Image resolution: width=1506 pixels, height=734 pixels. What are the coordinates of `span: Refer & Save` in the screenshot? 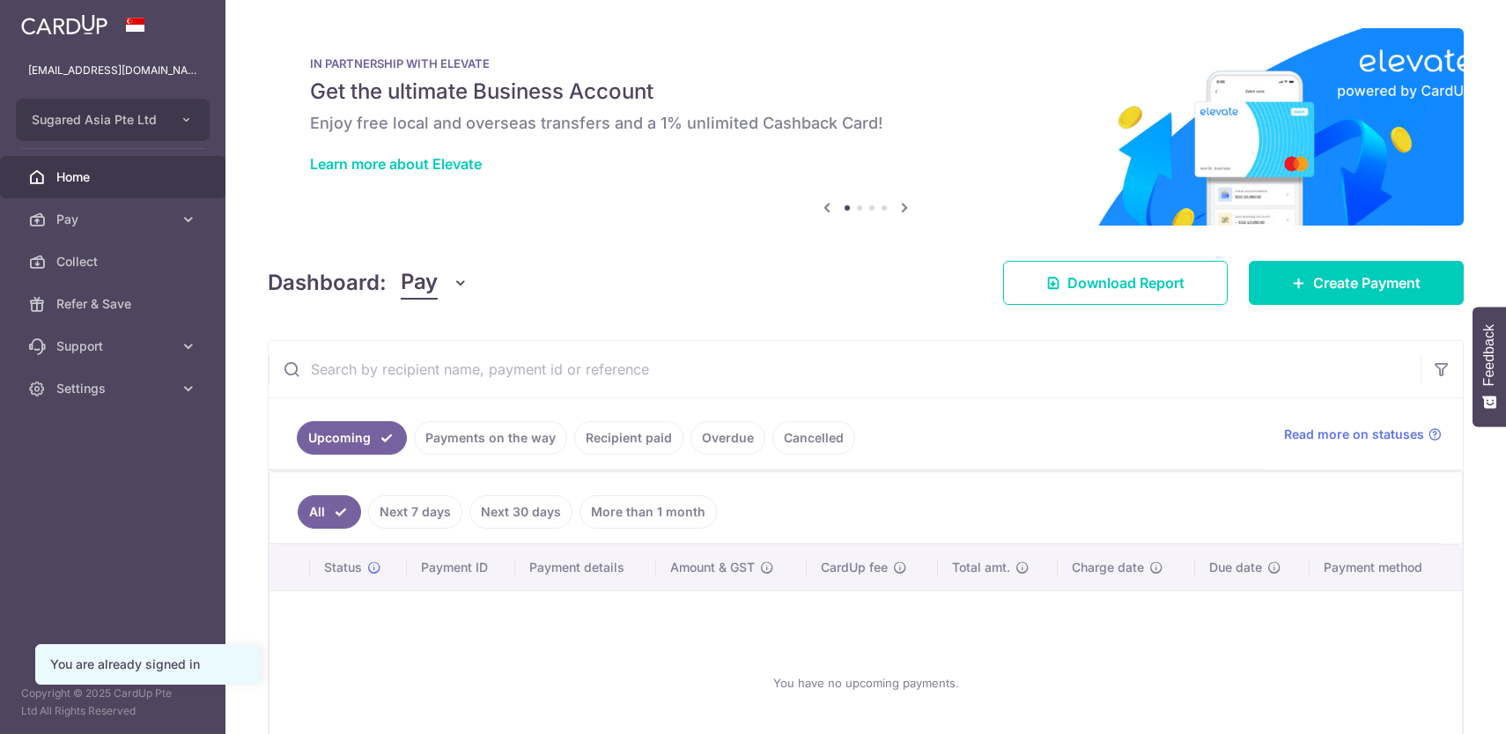 It's located at (115, 304).